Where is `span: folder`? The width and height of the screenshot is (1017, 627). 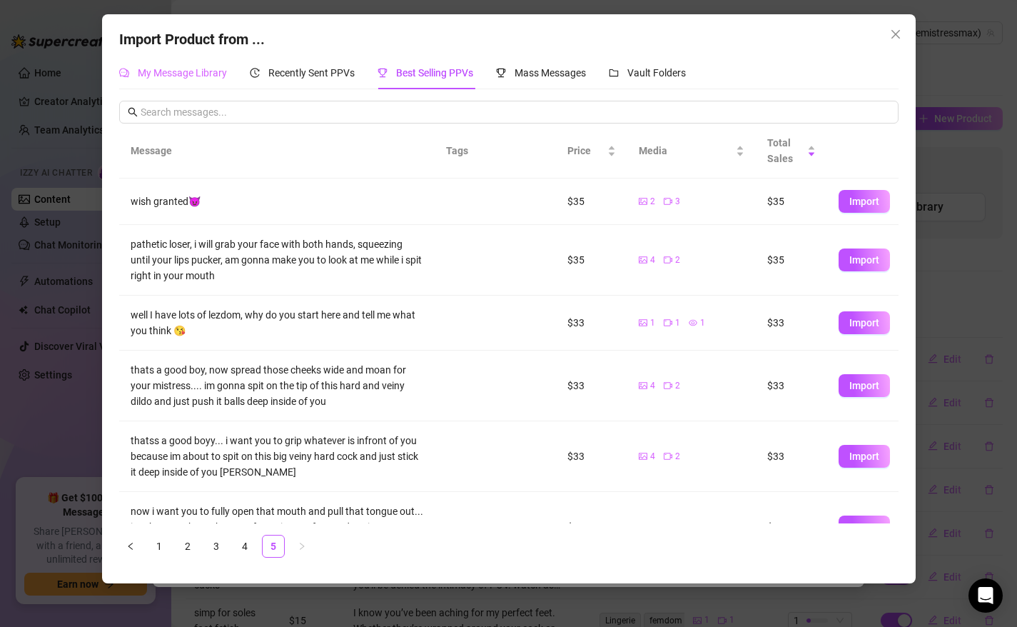
span: folder is located at coordinates (614, 73).